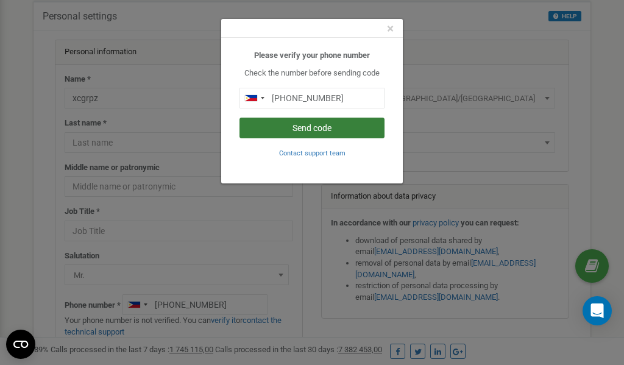 This screenshot has width=624, height=365. Describe the element at coordinates (312, 98) in the screenshot. I see `input: 0905 123 4567` at that location.